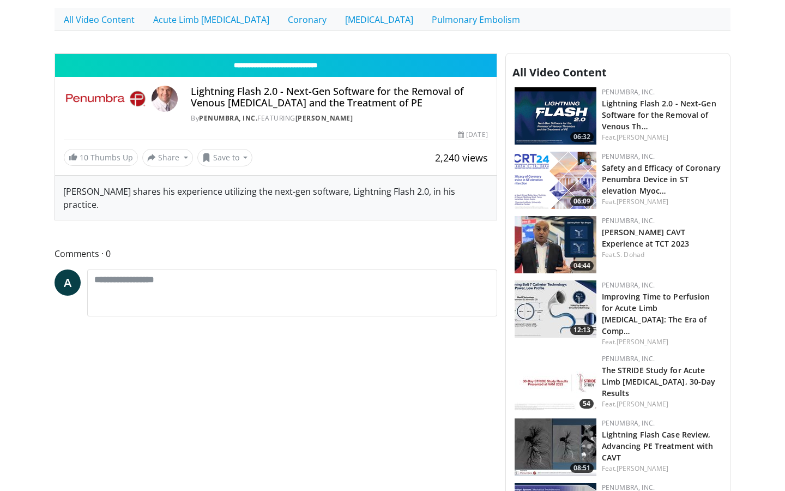 Image resolution: width=785 pixels, height=491 pixels. Describe the element at coordinates (165, 99) in the screenshot. I see `img: Avatar` at that location.